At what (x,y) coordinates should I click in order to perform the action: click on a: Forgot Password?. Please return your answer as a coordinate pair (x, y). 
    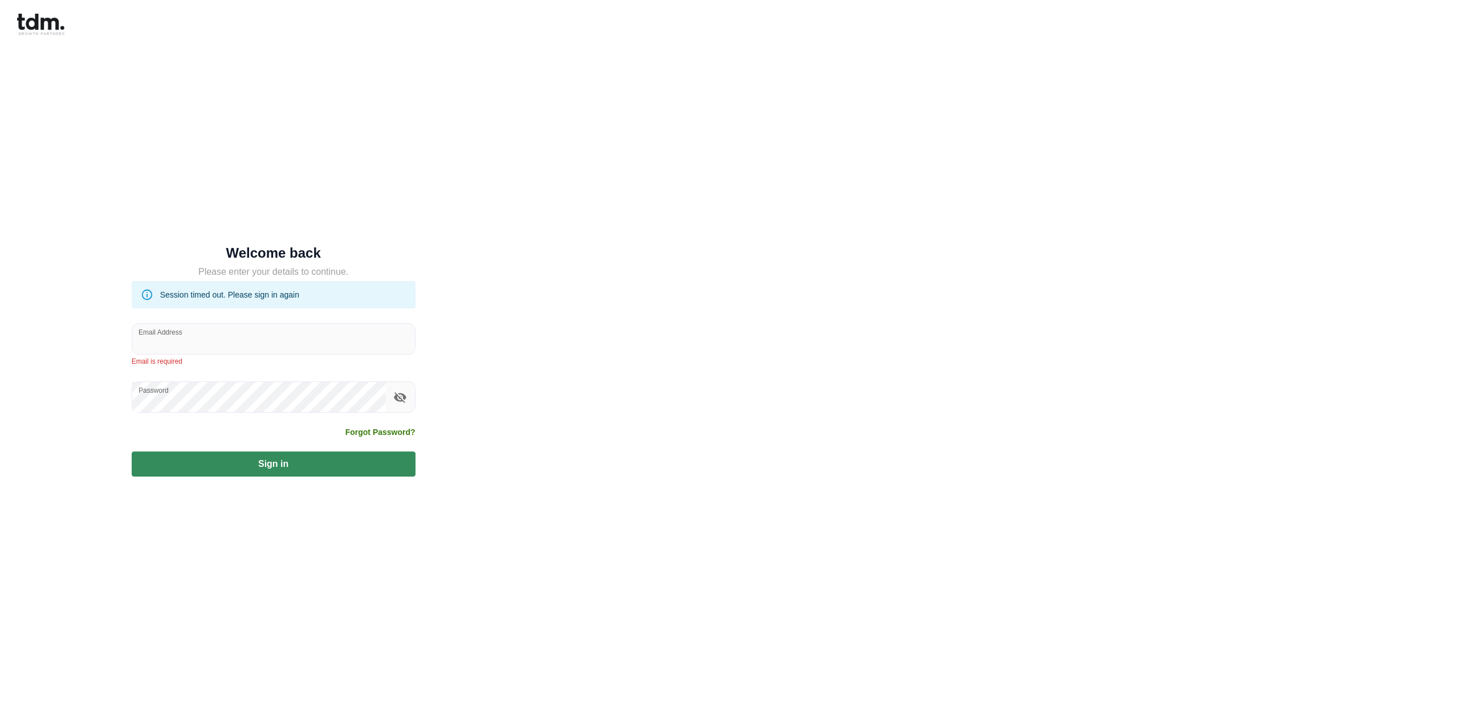
    Looking at the image, I should click on (380, 432).